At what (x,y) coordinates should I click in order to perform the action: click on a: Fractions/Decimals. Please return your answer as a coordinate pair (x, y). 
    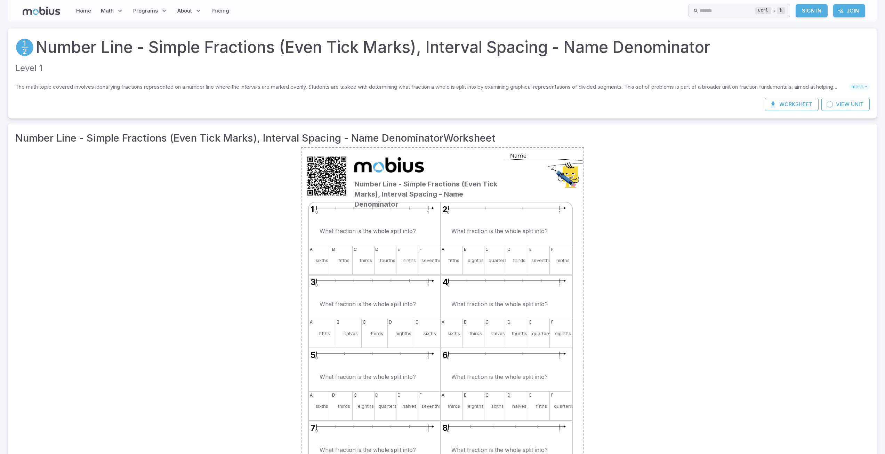
    Looking at the image, I should click on (25, 47).